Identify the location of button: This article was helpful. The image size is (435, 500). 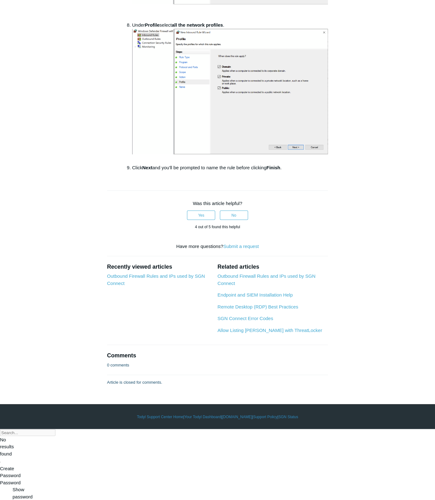
(201, 215).